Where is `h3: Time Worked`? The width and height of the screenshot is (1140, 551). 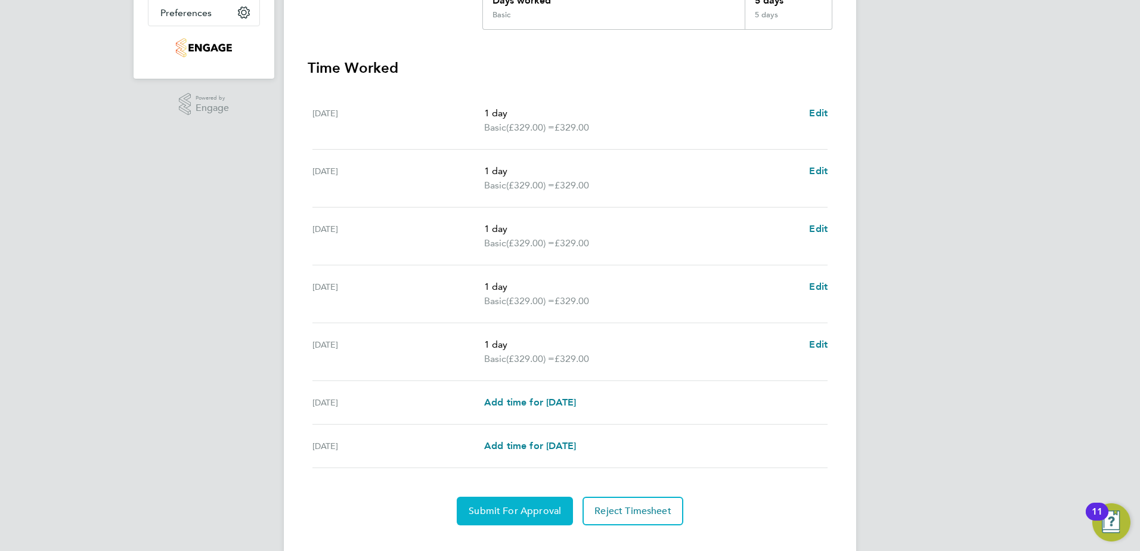 h3: Time Worked is located at coordinates (570, 68).